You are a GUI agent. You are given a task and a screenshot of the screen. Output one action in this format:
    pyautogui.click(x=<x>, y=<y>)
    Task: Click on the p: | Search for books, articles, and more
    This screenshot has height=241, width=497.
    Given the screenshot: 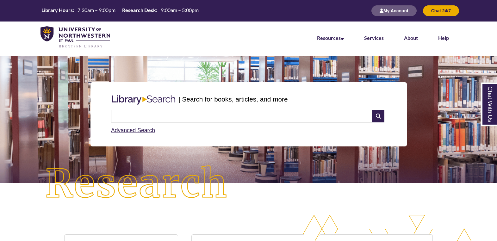 What is the action you would take?
    pyautogui.click(x=233, y=99)
    